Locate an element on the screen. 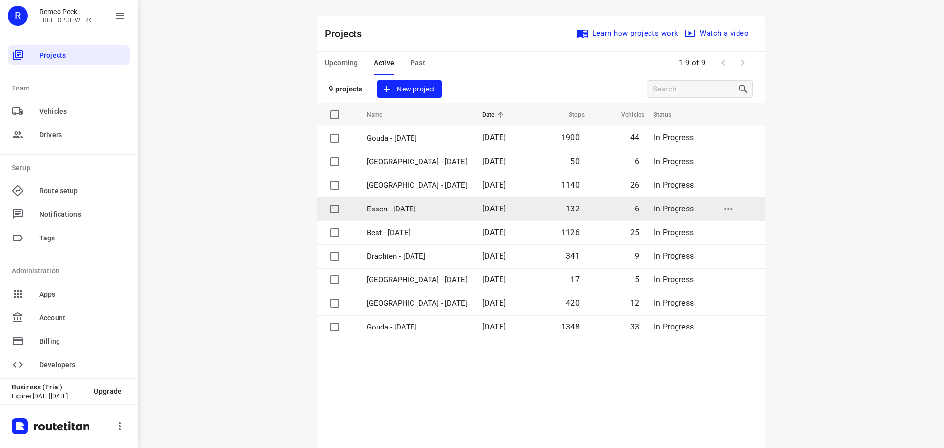 The height and width of the screenshot is (448, 944). p: Setup is located at coordinates (71, 168).